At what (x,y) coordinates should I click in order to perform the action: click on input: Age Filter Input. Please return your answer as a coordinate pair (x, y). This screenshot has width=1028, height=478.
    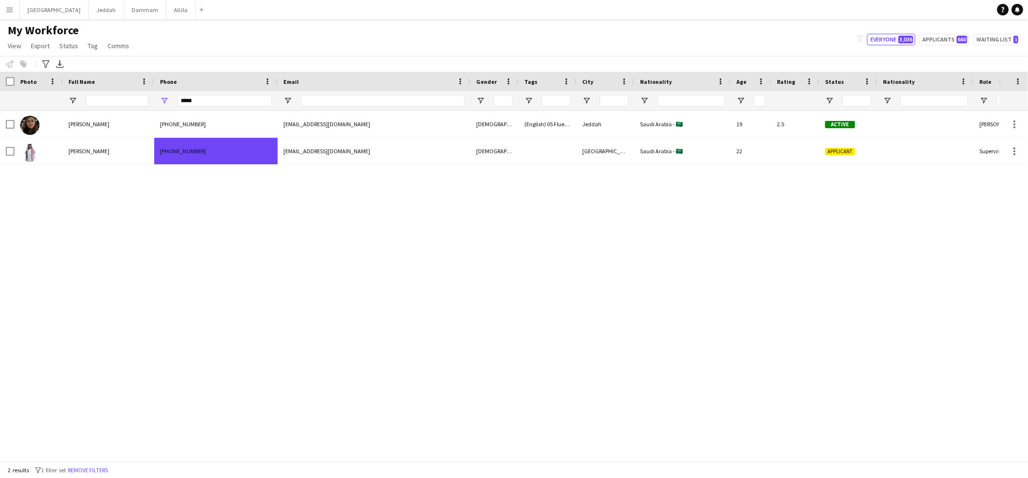
    Looking at the image, I should click on (759, 101).